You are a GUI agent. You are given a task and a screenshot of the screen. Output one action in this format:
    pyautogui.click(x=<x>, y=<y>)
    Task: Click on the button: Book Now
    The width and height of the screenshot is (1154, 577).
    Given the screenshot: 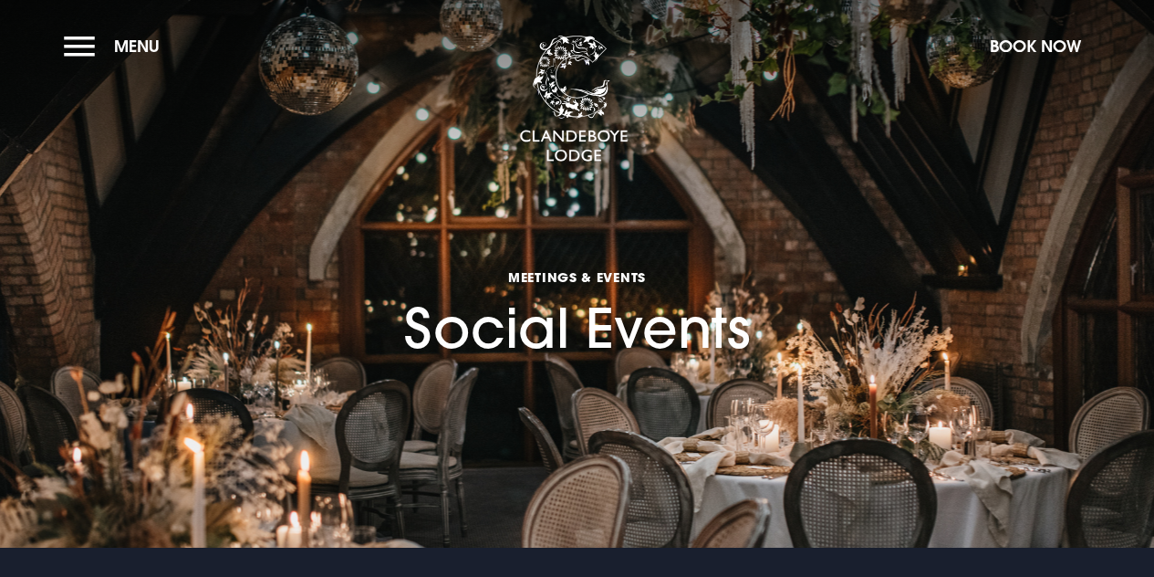 What is the action you would take?
    pyautogui.click(x=1036, y=46)
    